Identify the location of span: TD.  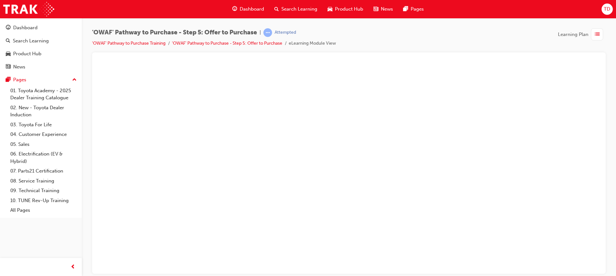
(607, 9).